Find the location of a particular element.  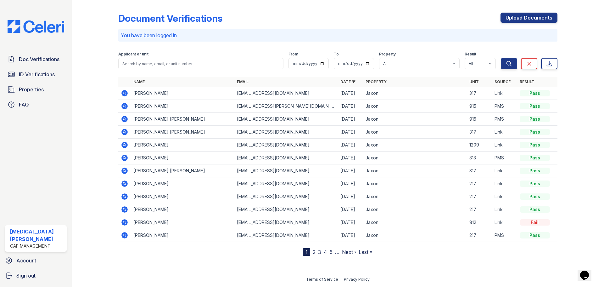

label: From is located at coordinates (293, 54).